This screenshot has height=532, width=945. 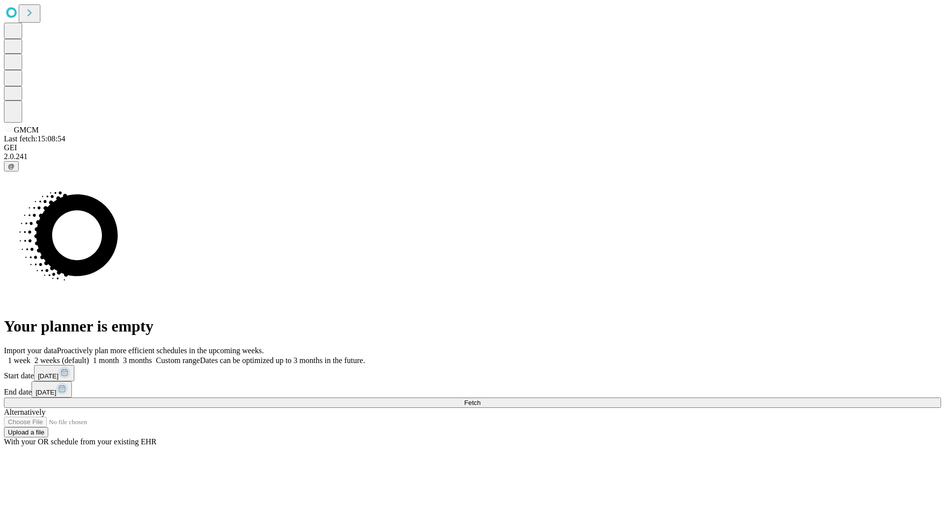 I want to click on span: Custom range, so click(x=178, y=360).